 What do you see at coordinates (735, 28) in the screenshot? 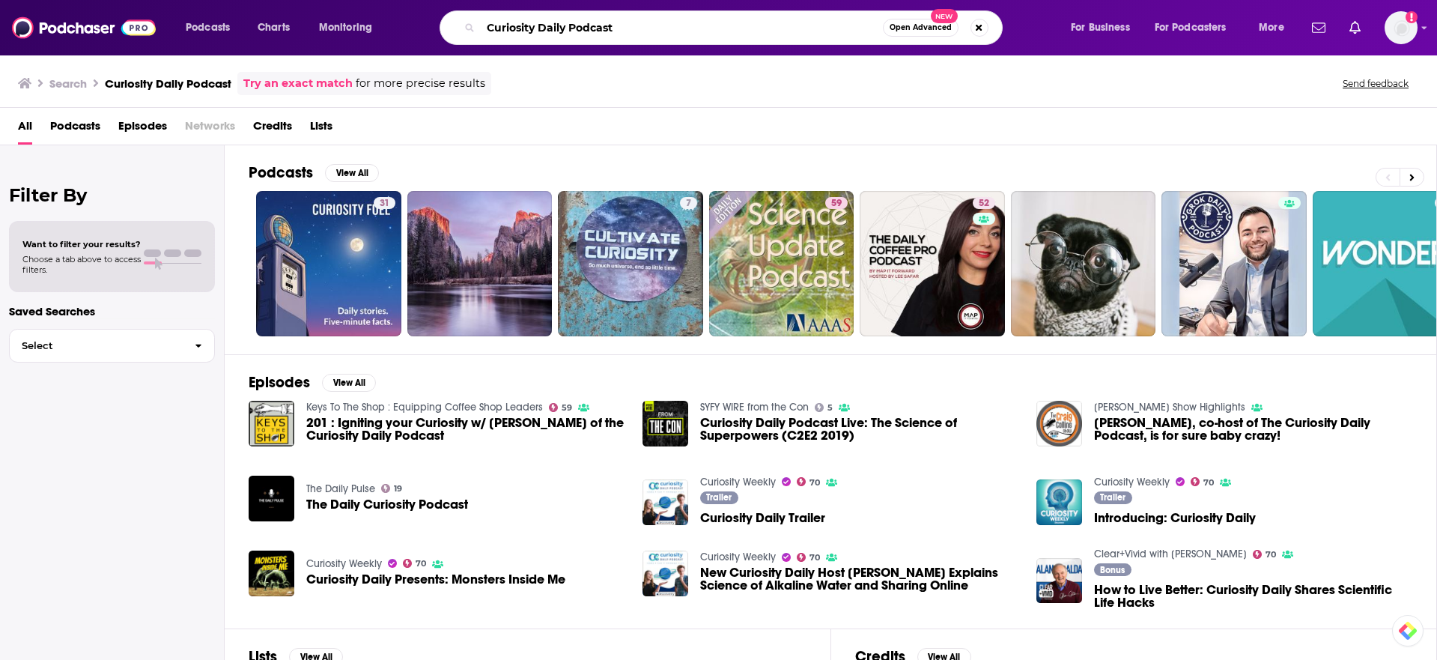
I see `div: Search podcasts, credits, & more...` at bounding box center [735, 28].